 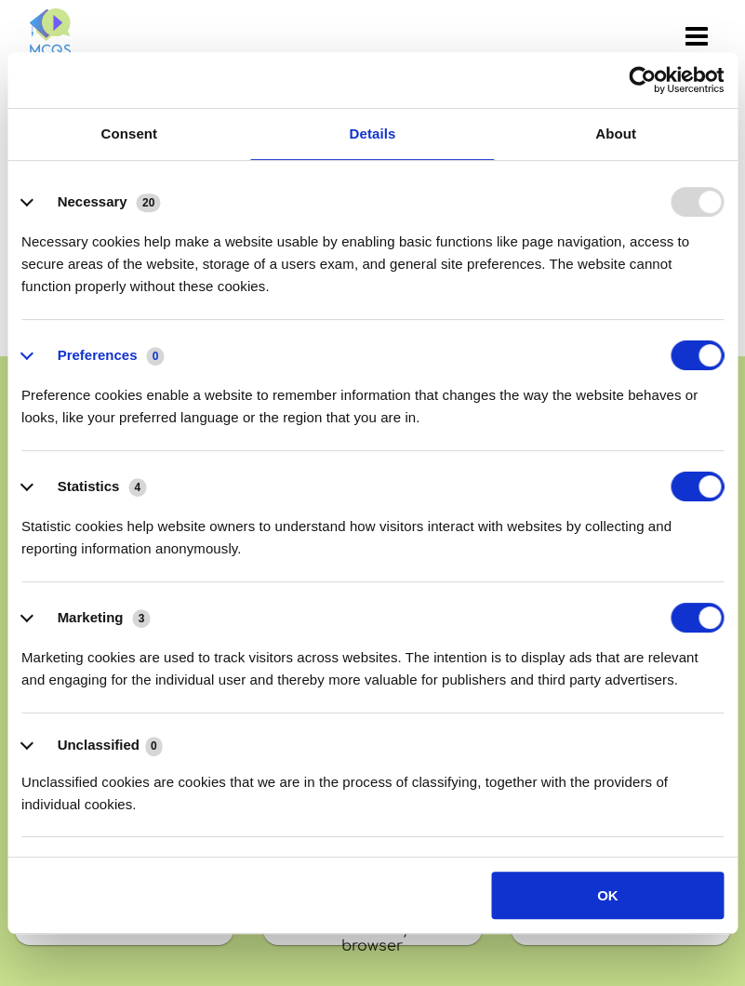 I want to click on div: Unclassified cookies are cookies that we are in the process of classifying, together with the pro..., so click(x=372, y=786).